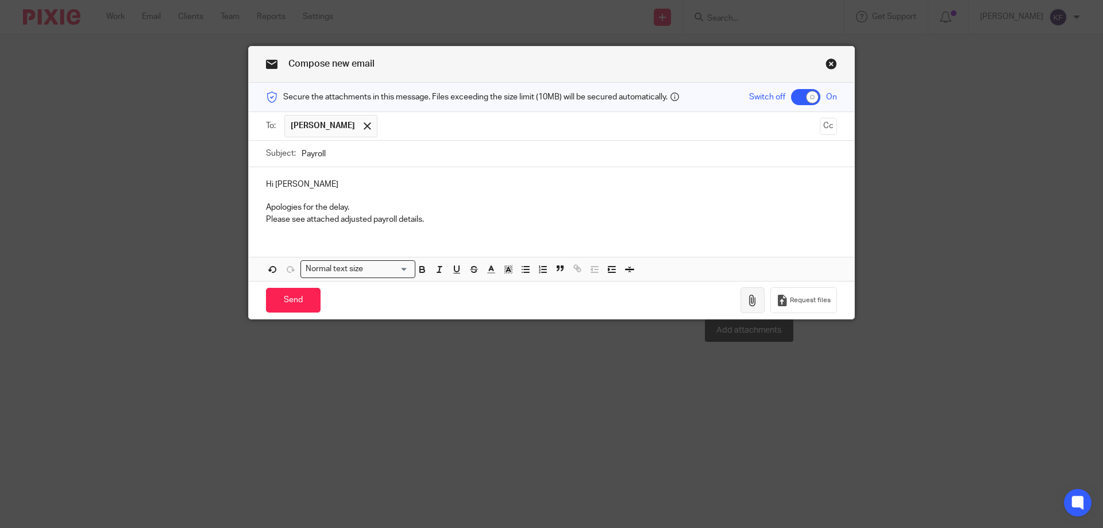 Image resolution: width=1103 pixels, height=528 pixels. What do you see at coordinates (331, 64) in the screenshot?
I see `span: Compose new email` at bounding box center [331, 64].